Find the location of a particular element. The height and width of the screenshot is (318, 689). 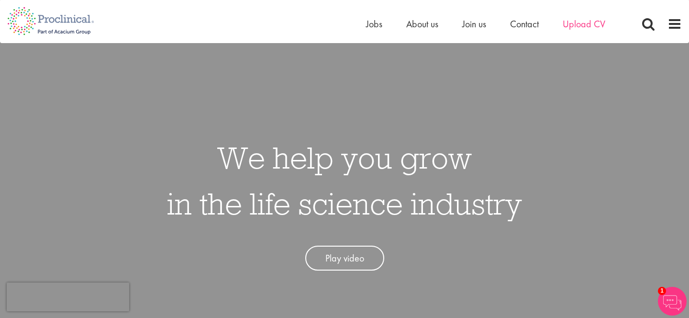

img: Chatbot is located at coordinates (672, 301).